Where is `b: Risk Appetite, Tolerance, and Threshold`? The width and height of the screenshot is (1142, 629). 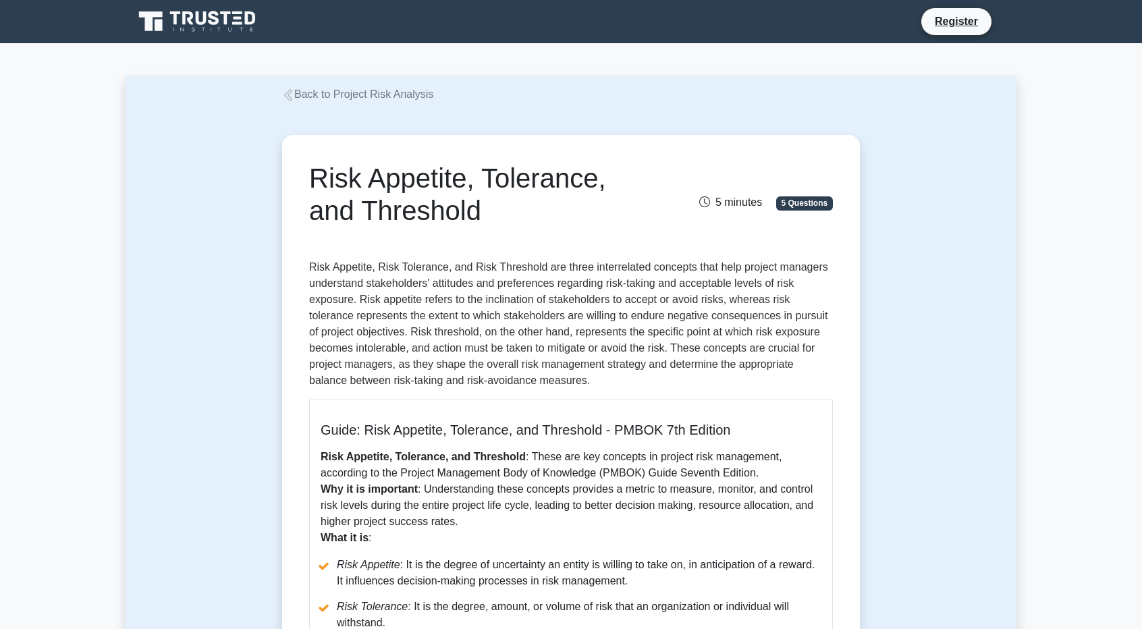
b: Risk Appetite, Tolerance, and Threshold is located at coordinates (423, 456).